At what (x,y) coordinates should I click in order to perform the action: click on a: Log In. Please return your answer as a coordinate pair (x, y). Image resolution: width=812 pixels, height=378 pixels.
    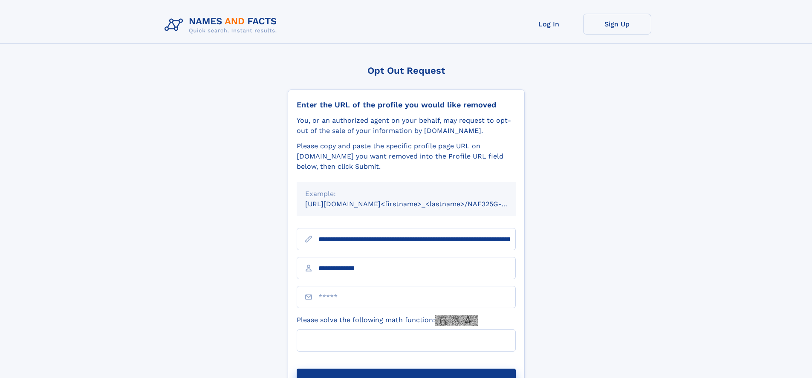
    Looking at the image, I should click on (549, 24).